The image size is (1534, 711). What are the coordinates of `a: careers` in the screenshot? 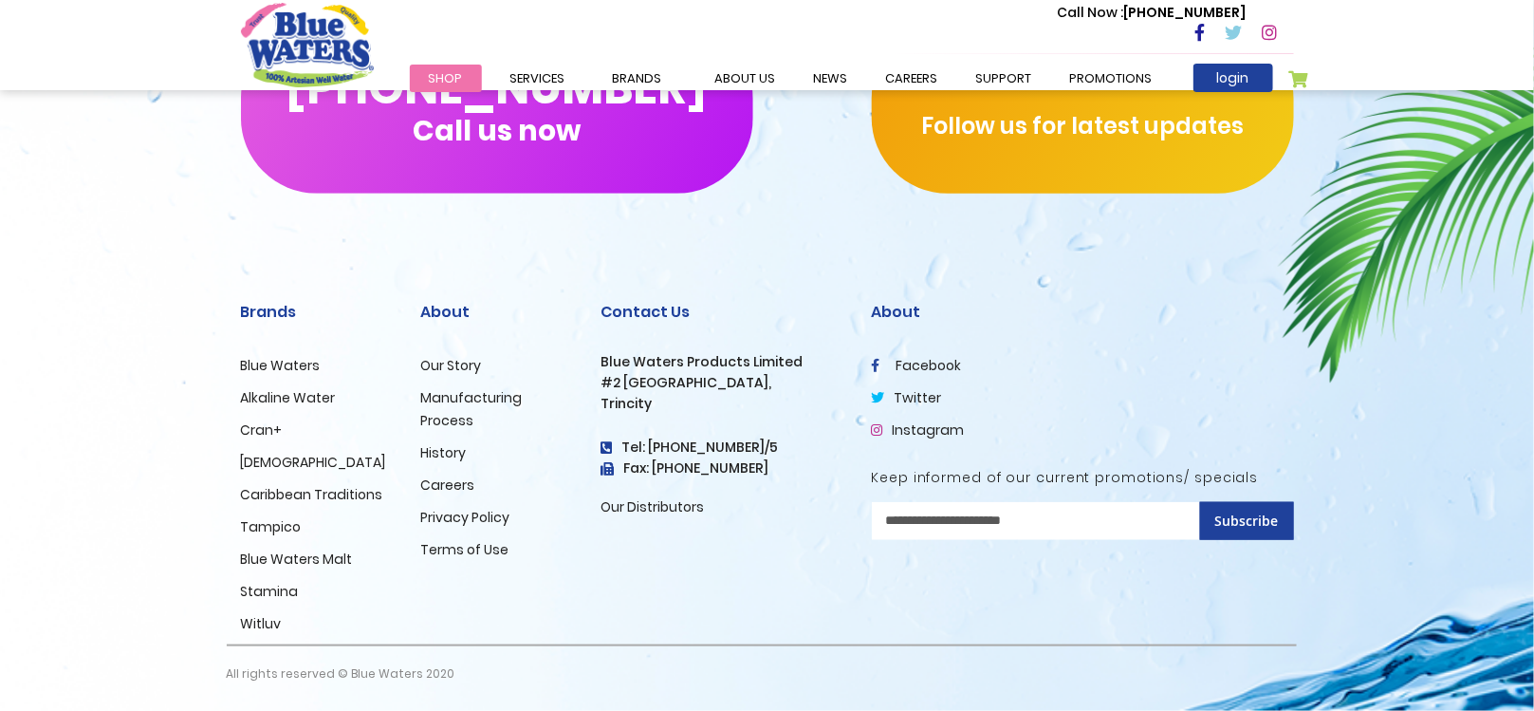 It's located at (912, 78).